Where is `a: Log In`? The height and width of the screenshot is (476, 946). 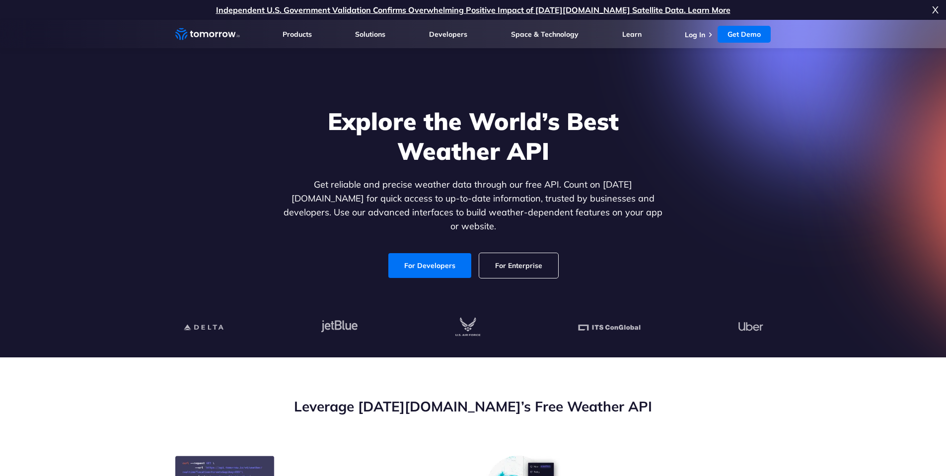
a: Log In is located at coordinates (695, 35).